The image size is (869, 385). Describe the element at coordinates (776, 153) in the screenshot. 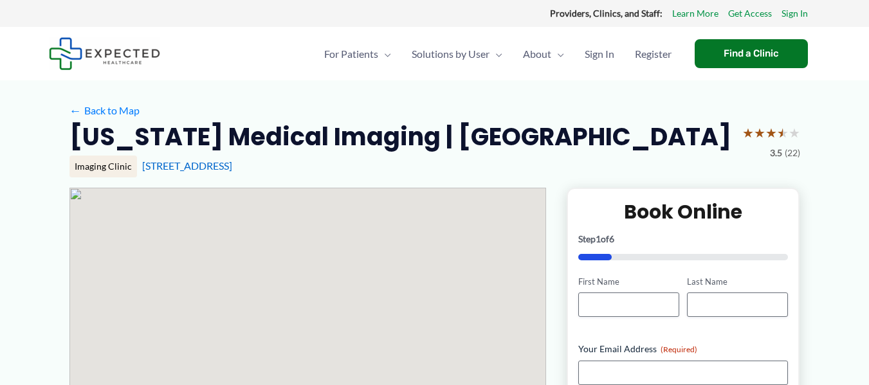

I see `span: 3.5` at that location.